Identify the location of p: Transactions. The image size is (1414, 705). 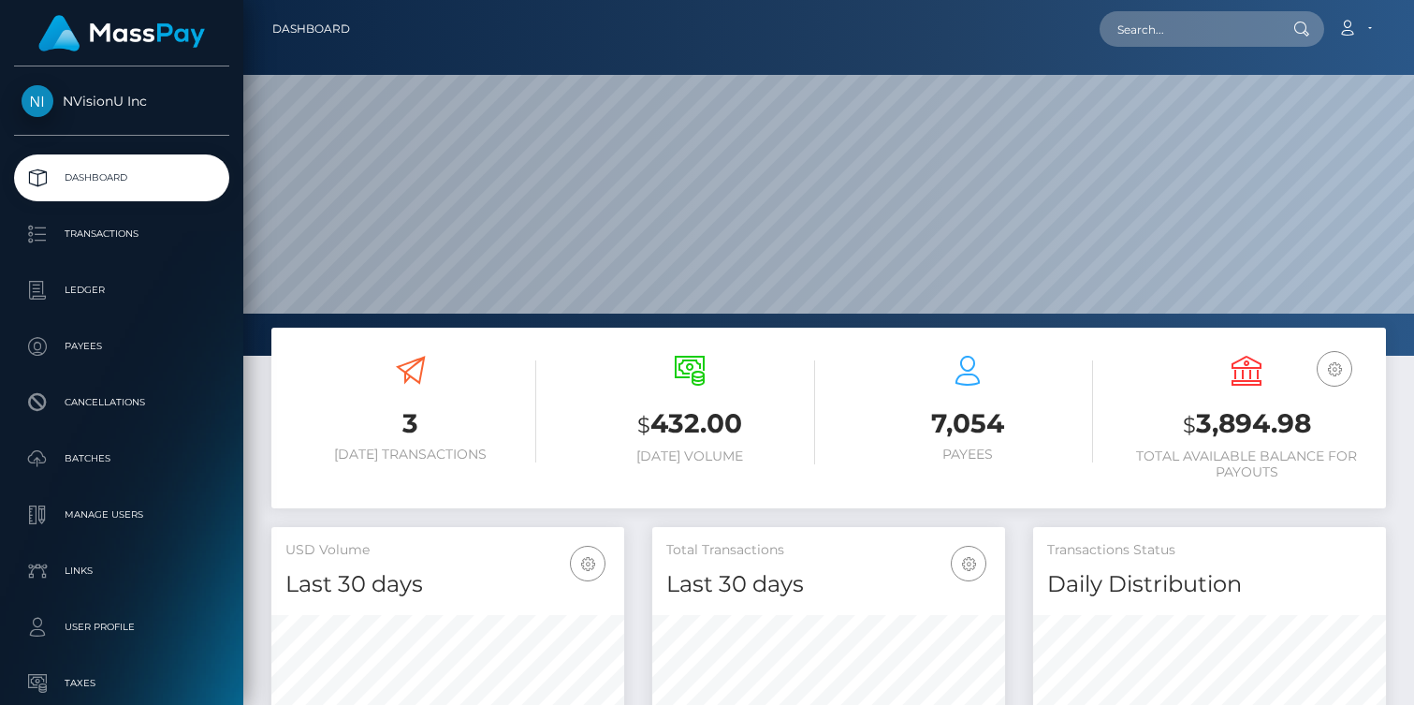
(122, 234).